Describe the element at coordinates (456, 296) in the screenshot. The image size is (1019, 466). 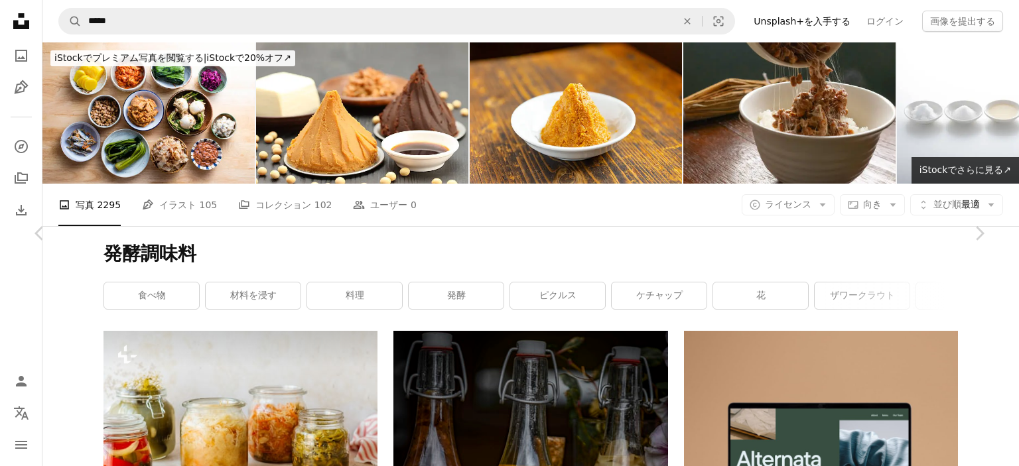
I see `a: 発酵` at that location.